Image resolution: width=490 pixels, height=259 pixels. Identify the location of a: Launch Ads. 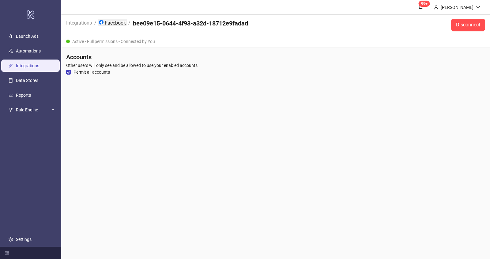
(27, 36).